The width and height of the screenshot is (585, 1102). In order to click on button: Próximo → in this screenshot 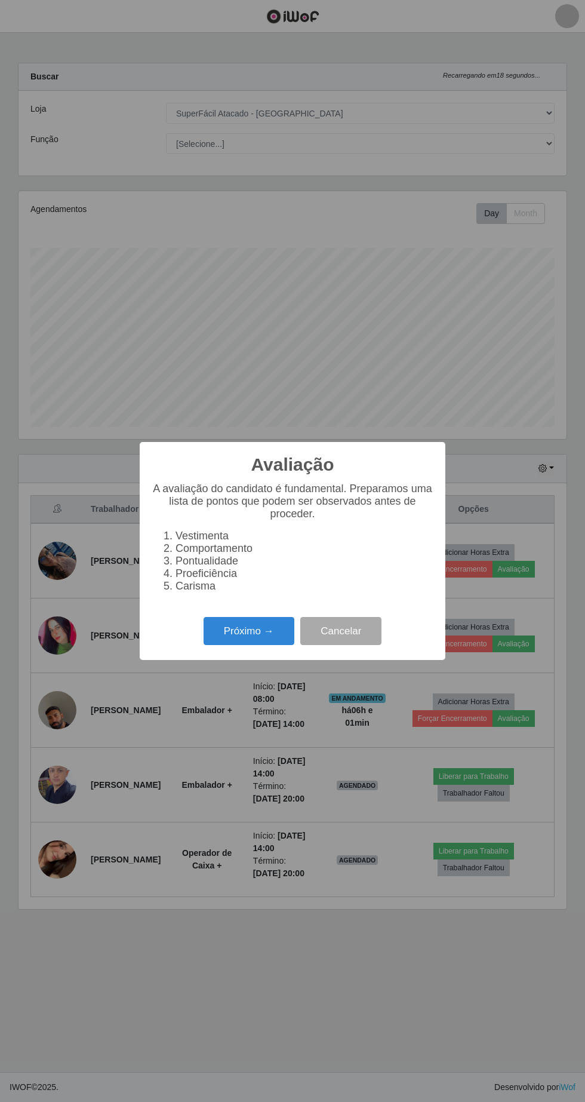, I will do `click(249, 631)`.